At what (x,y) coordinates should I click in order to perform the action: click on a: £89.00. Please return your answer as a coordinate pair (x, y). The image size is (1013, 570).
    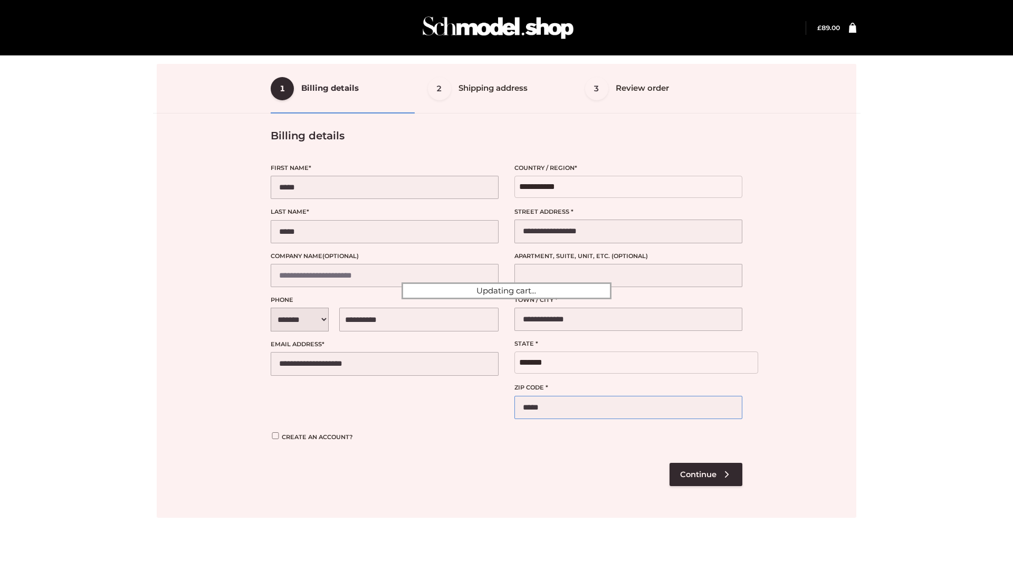
    Looking at the image, I should click on (828, 27).